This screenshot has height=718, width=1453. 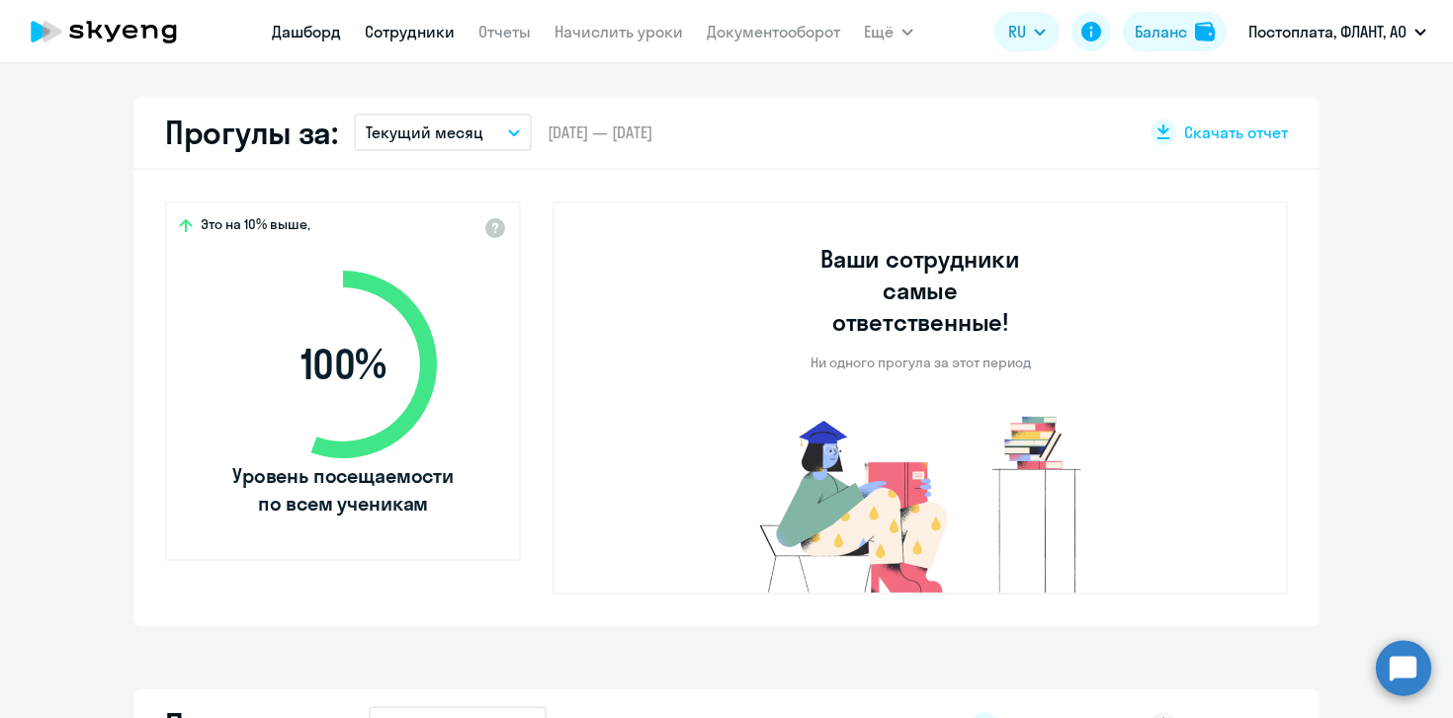 What do you see at coordinates (1174, 32) in the screenshot?
I see `a: Балансbalance` at bounding box center [1174, 32].